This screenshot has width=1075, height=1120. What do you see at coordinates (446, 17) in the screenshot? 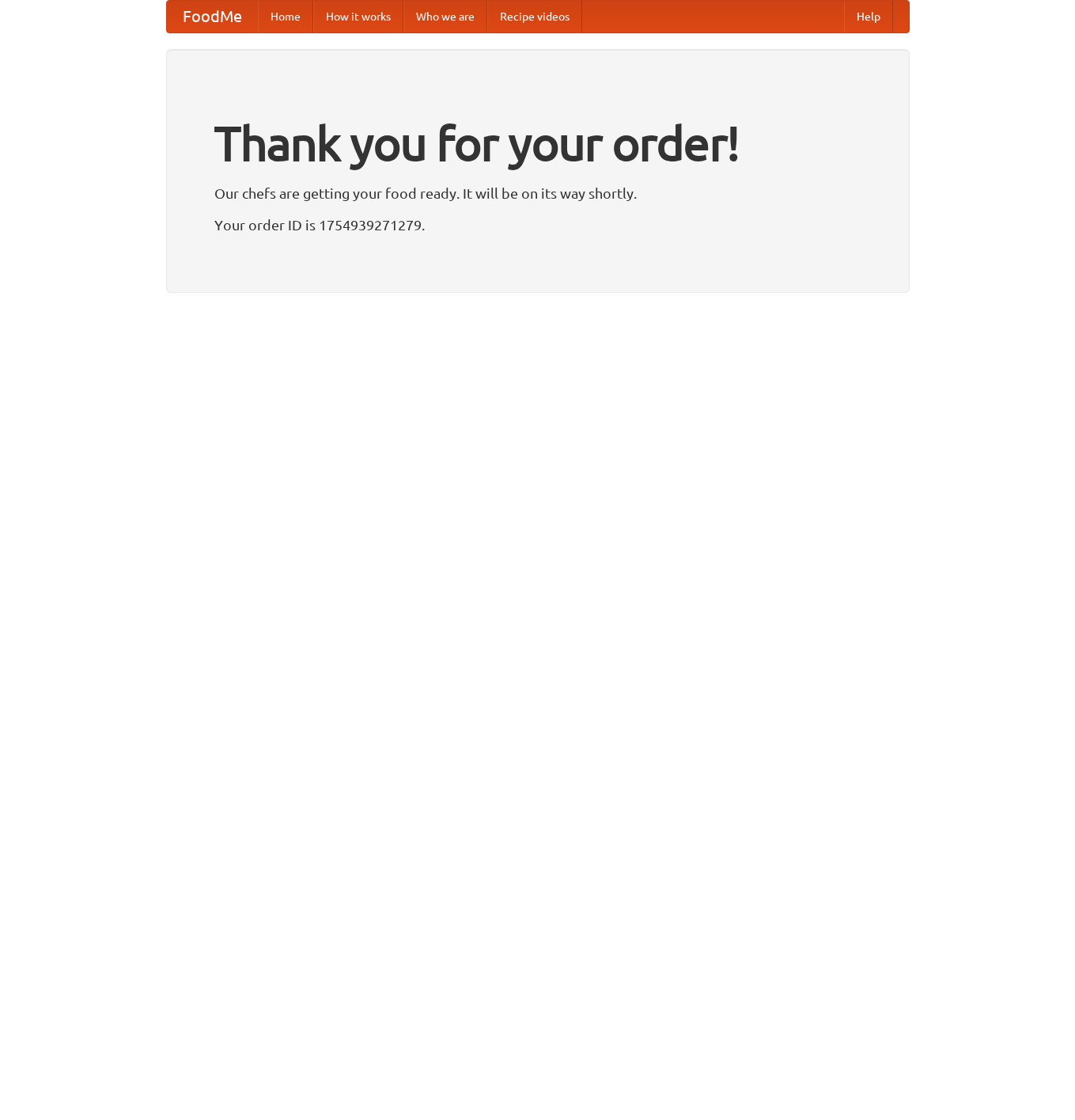
I see `a: Who we are` at bounding box center [446, 17].